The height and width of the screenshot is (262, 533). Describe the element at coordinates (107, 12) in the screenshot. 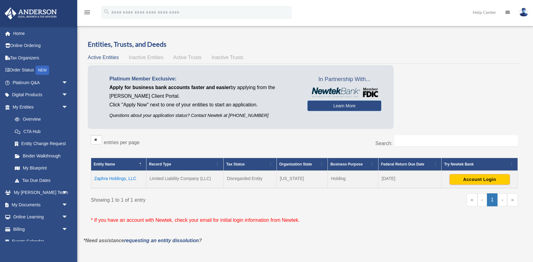

I see `i: search` at that location.